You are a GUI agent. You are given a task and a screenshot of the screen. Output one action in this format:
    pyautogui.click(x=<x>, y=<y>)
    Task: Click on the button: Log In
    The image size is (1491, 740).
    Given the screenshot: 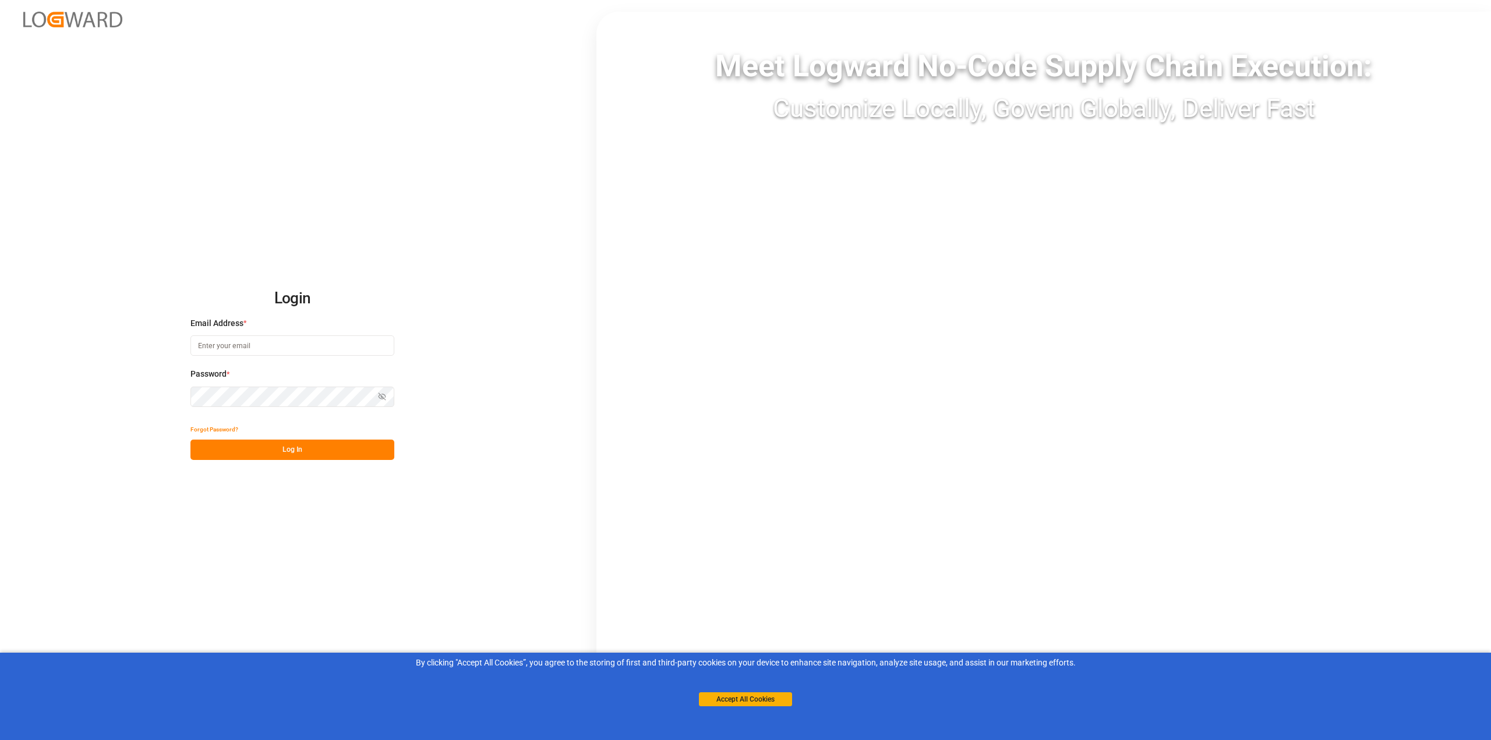 What is the action you would take?
    pyautogui.click(x=292, y=450)
    